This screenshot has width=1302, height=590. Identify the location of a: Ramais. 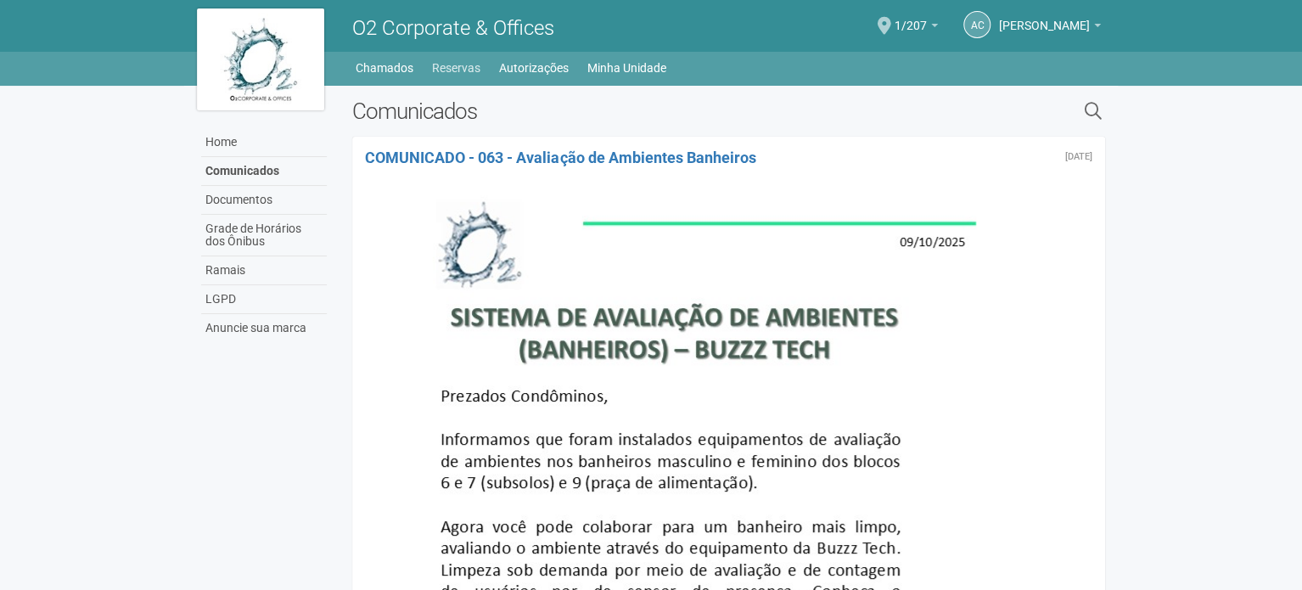
(264, 271).